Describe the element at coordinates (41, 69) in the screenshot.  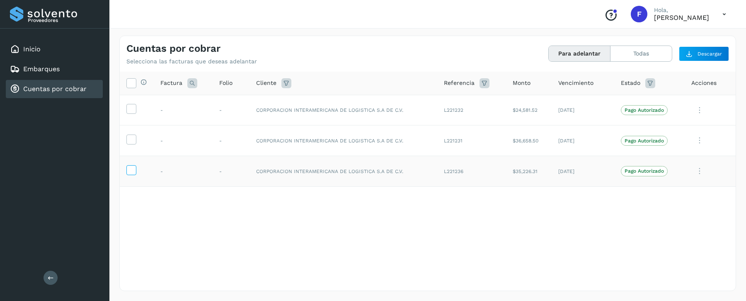
I see `a: Embarques` at that location.